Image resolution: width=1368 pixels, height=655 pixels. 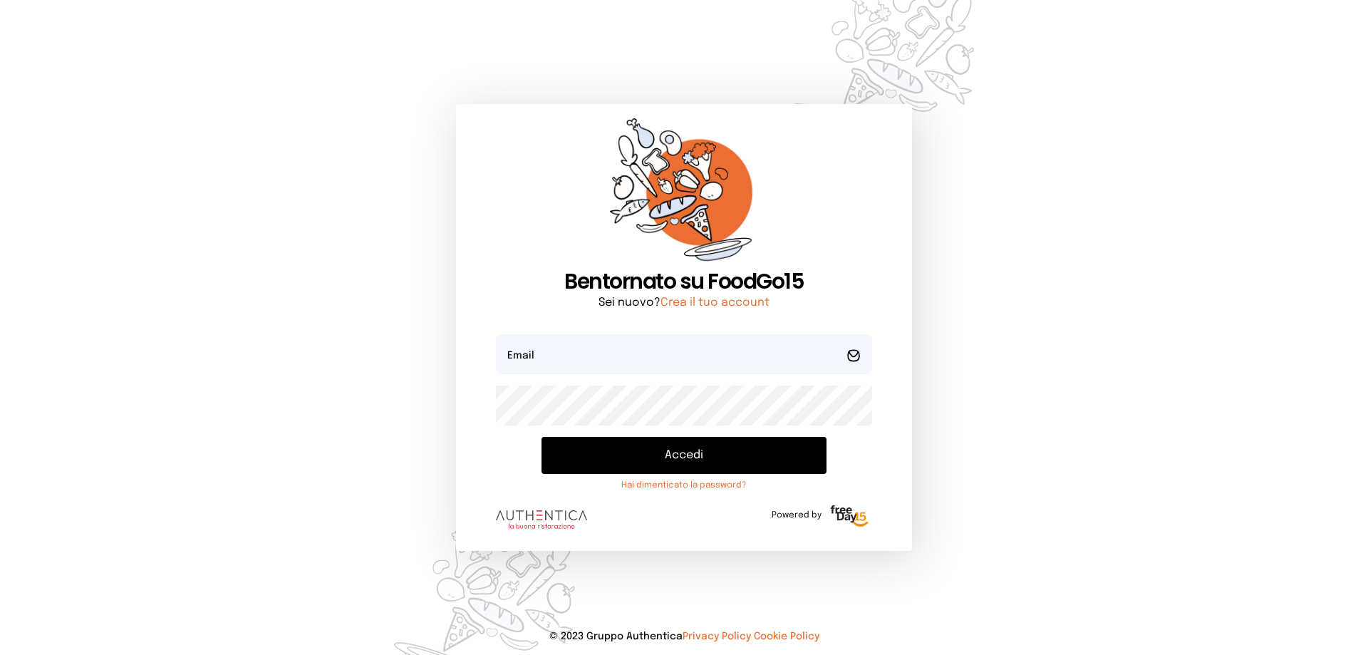 What do you see at coordinates (684, 303) in the screenshot?
I see `p: Sei nuovo?` at bounding box center [684, 303].